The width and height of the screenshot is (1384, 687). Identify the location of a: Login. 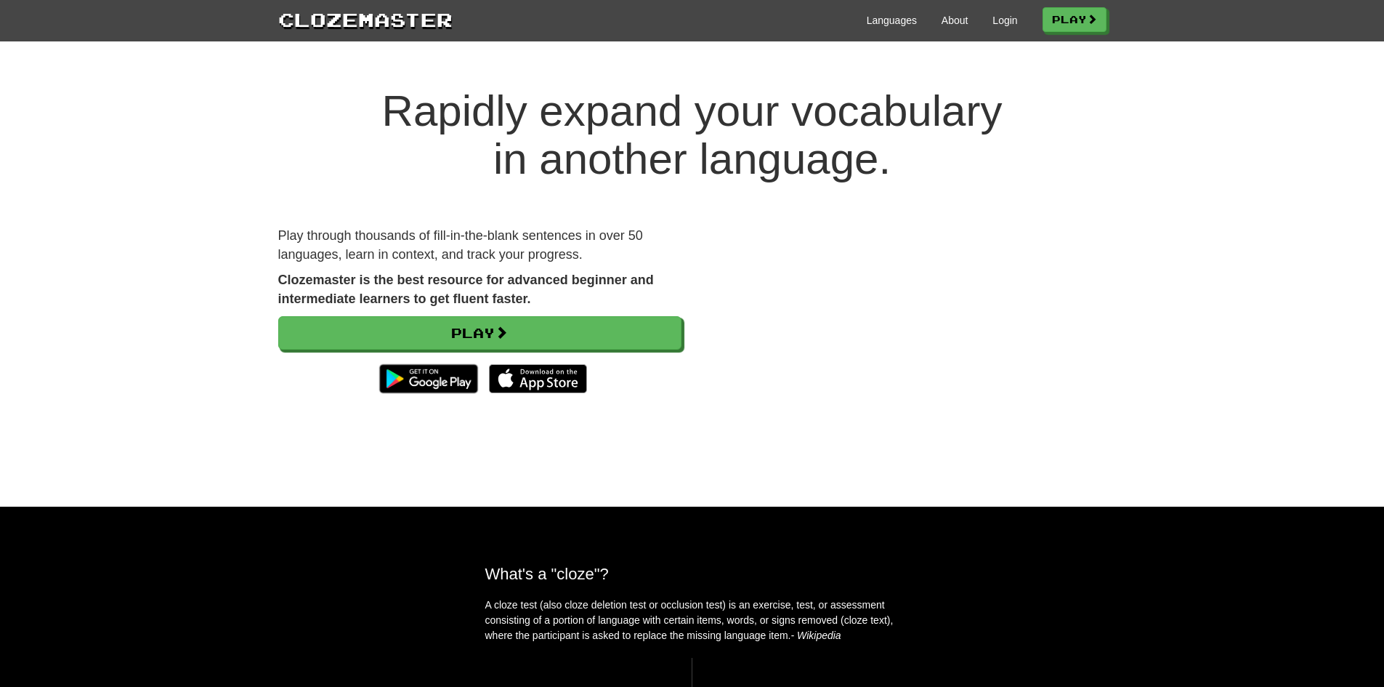
(1005, 20).